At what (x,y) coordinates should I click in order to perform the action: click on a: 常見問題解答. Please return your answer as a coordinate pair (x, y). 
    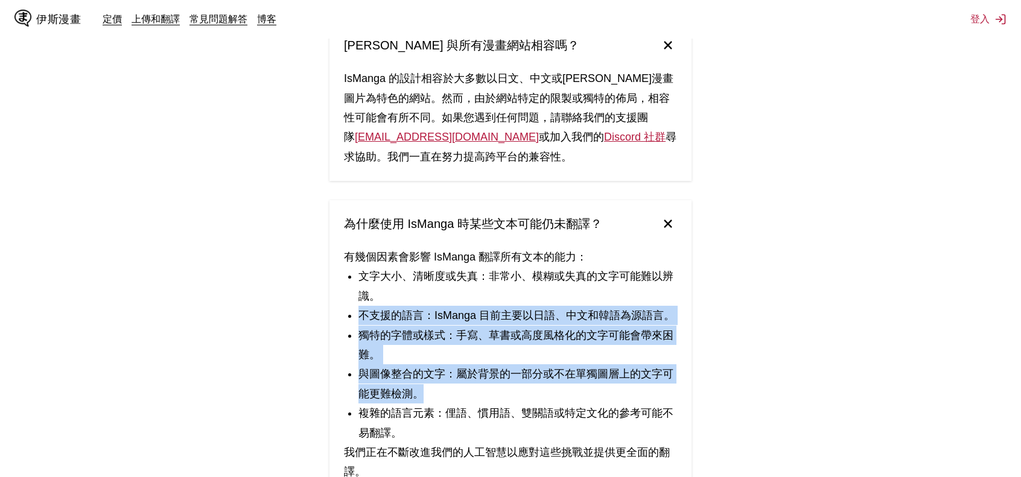
    Looking at the image, I should click on (218, 19).